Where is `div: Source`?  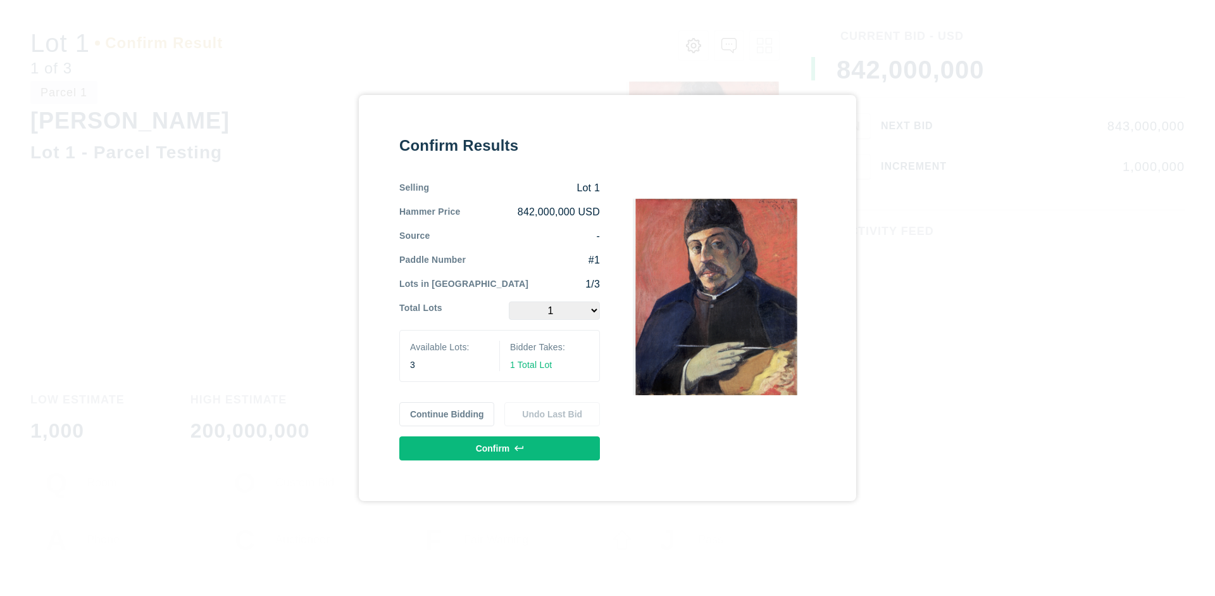
div: Source is located at coordinates (415, 236).